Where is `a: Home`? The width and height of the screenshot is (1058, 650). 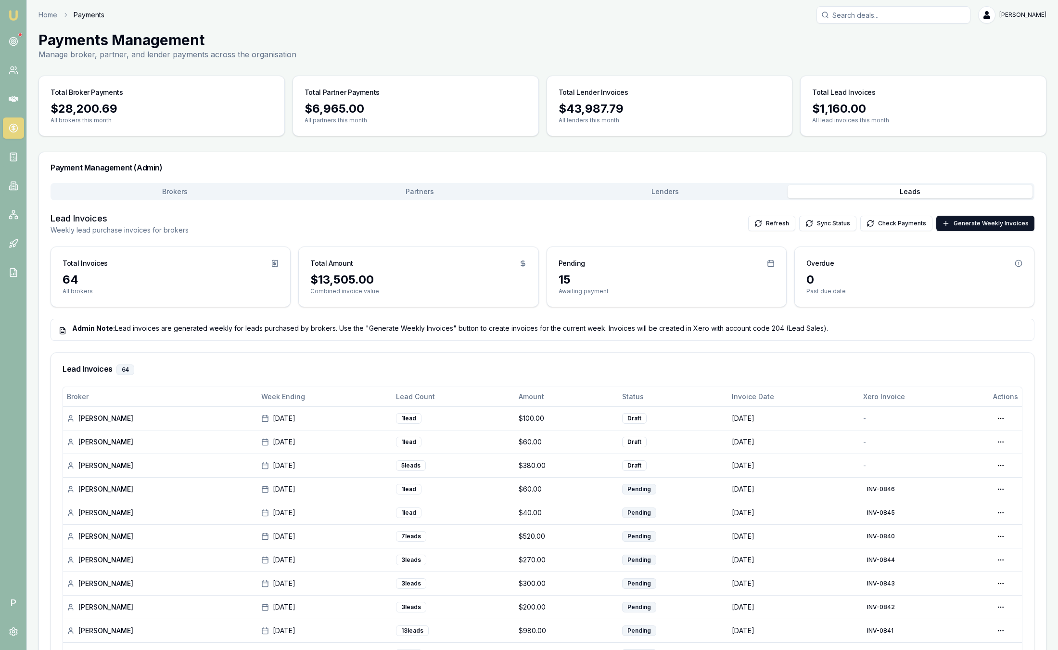 a: Home is located at coordinates (48, 15).